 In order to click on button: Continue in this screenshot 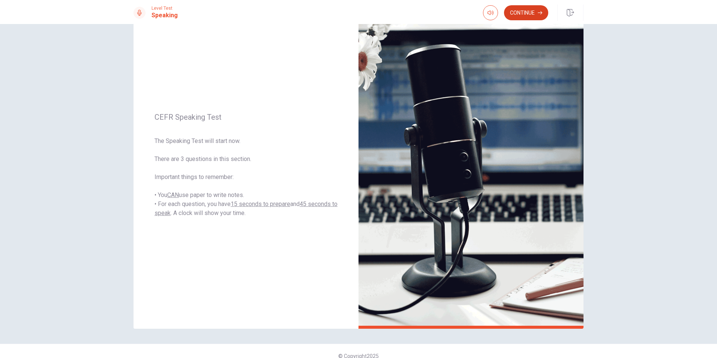, I will do `click(526, 13)`.